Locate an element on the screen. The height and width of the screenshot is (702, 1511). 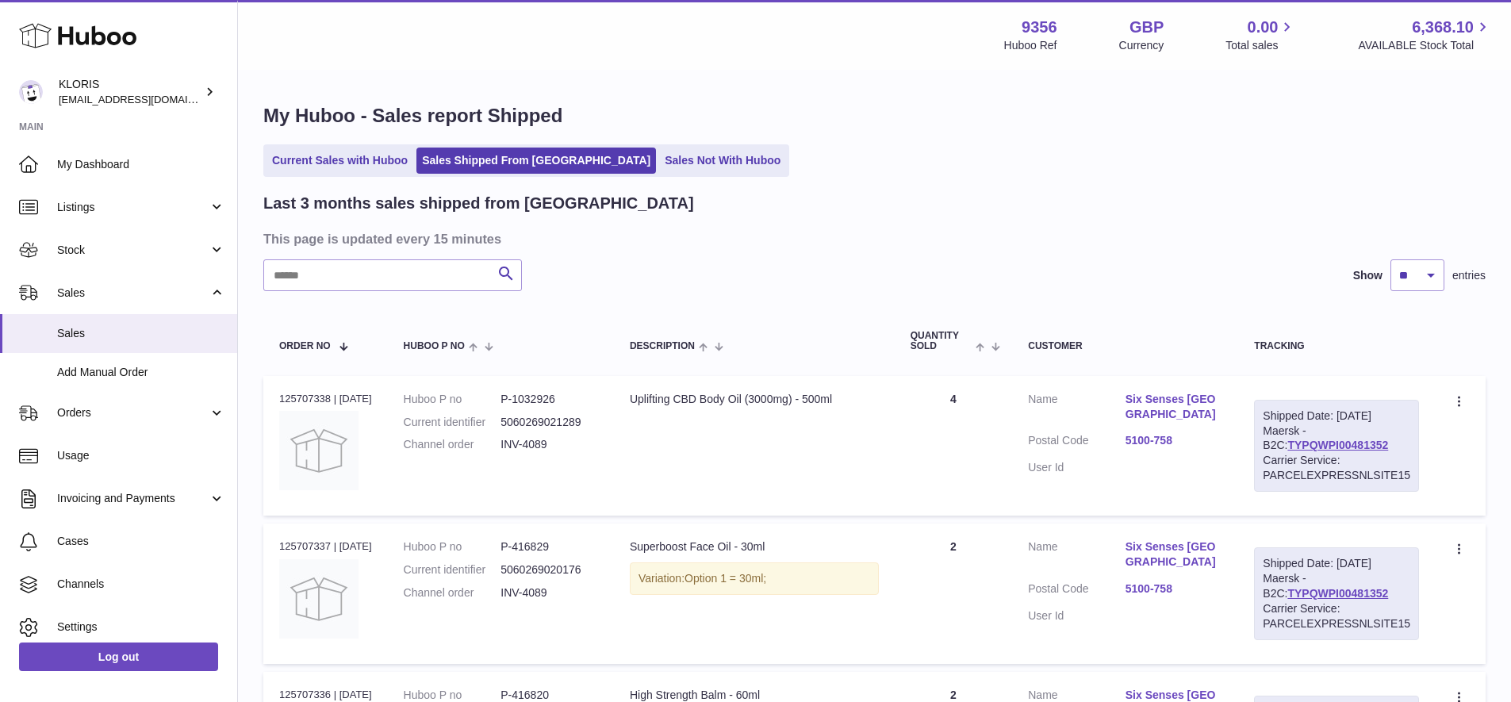
span: Huboo P no is located at coordinates (434, 346).